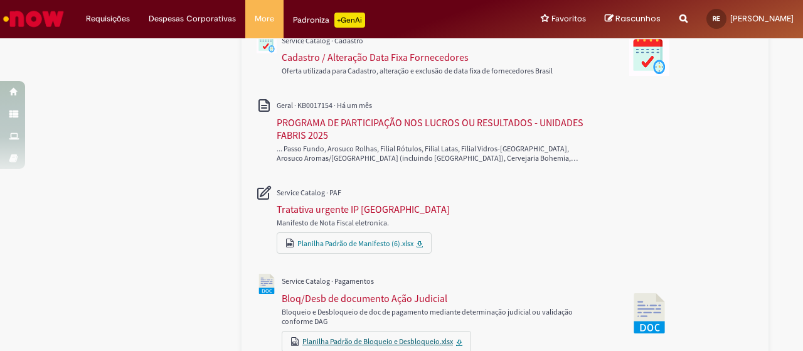 This screenshot has height=351, width=803. I want to click on span: Requisições, so click(108, 19).